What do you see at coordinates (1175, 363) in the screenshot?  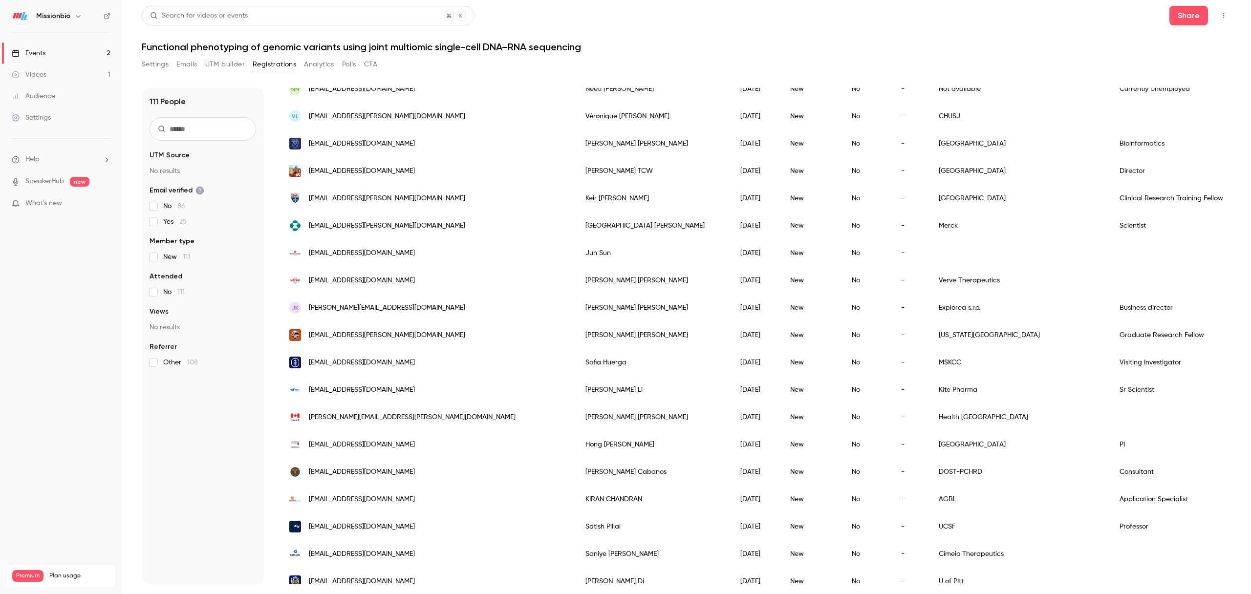 I see `div: Visiting Investigator` at bounding box center [1175, 363].